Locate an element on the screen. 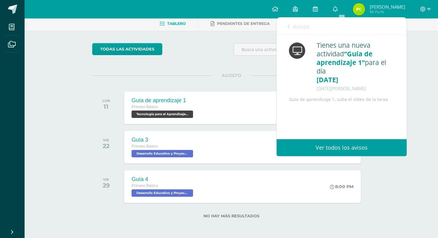 Image resolution: width=438 pixels, height=238 pixels. span: avisos sin leer is located at coordinates (376, 26).